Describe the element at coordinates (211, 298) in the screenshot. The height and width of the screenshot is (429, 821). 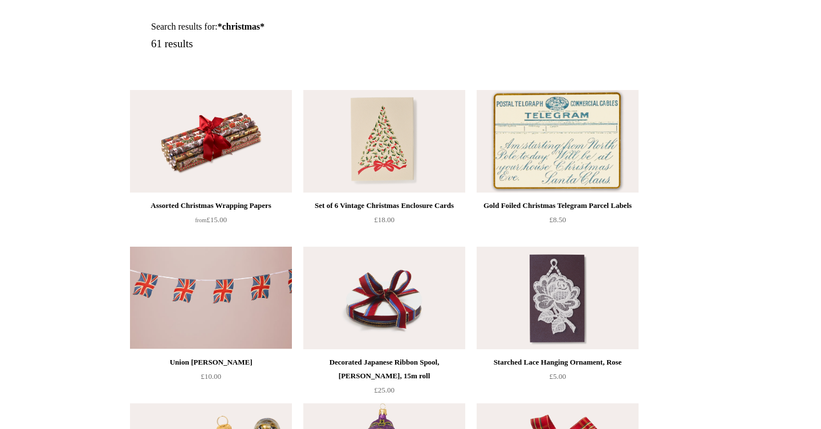
I see `img: Union Jack Bunting` at that location.